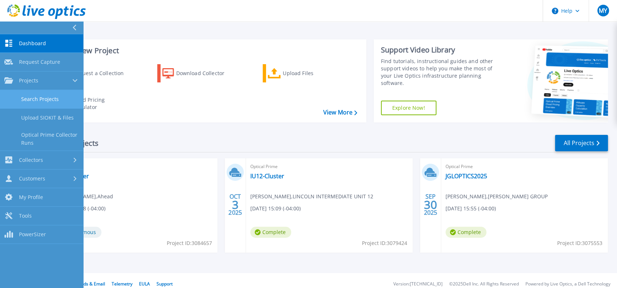 The width and height of the screenshot is (617, 288). What do you see at coordinates (466, 176) in the screenshot?
I see `a: JGLOPTICS2025` at bounding box center [466, 176].